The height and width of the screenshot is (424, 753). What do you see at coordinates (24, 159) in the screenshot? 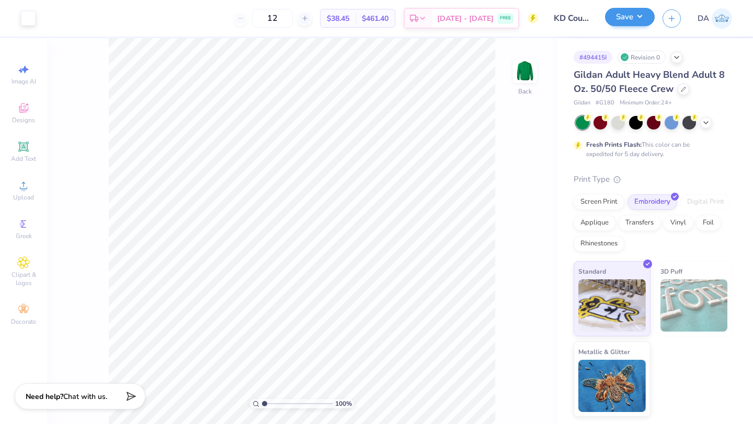
I see `span: Add Text` at bounding box center [24, 159].